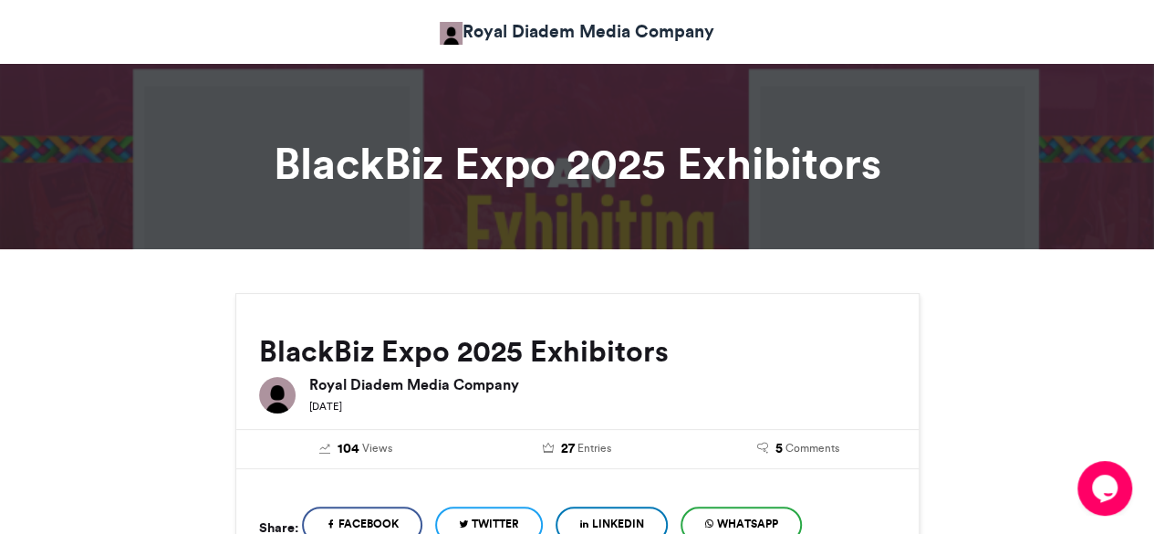 This screenshot has width=1154, height=534. Describe the element at coordinates (799, 449) in the screenshot. I see `a: 5 Comments` at that location.